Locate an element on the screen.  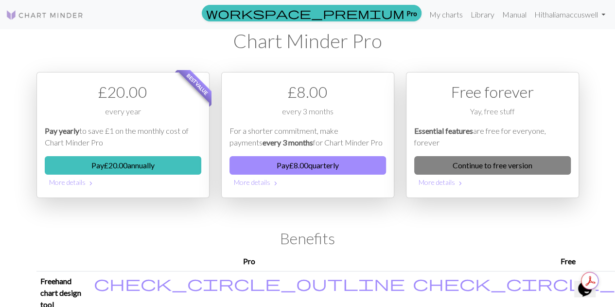
a: Library is located at coordinates (482, 15).